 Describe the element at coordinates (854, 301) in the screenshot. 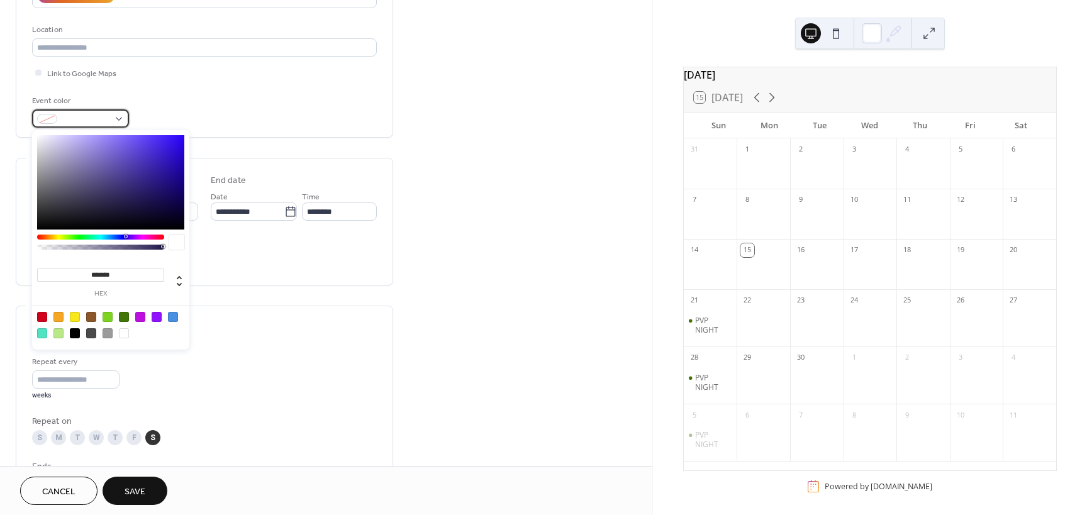

I see `div: 24` at that location.